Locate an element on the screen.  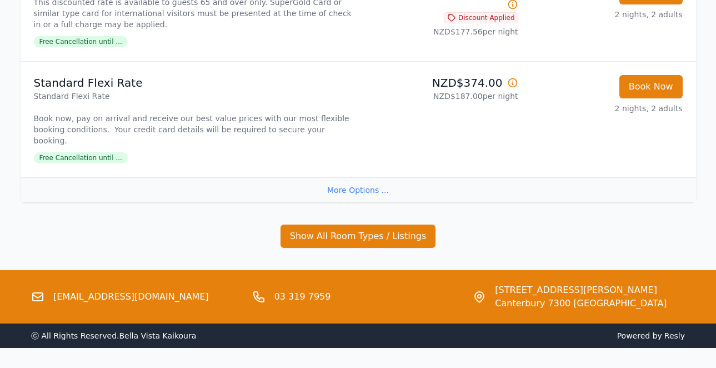
p: NZD$374.00 is located at coordinates (440, 83).